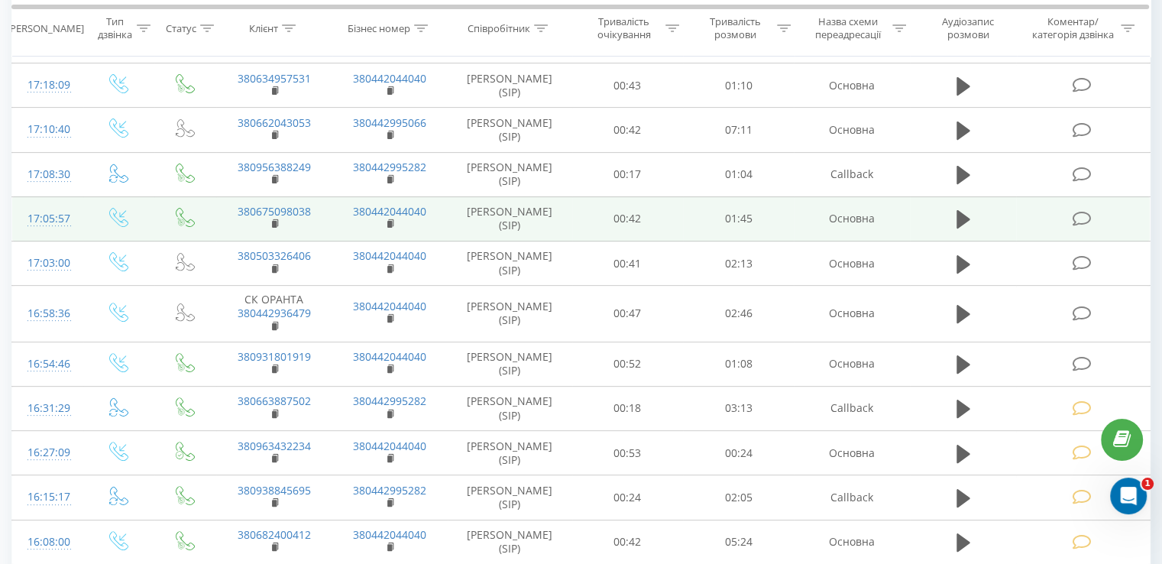 The image size is (1162, 564). I want to click on div: 17:10:40, so click(47, 129).